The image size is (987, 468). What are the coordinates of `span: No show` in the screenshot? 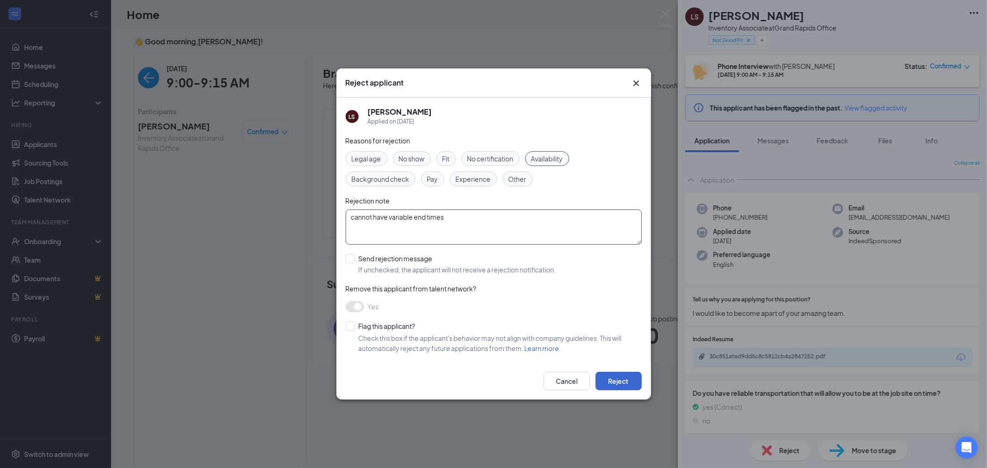 It's located at (412, 159).